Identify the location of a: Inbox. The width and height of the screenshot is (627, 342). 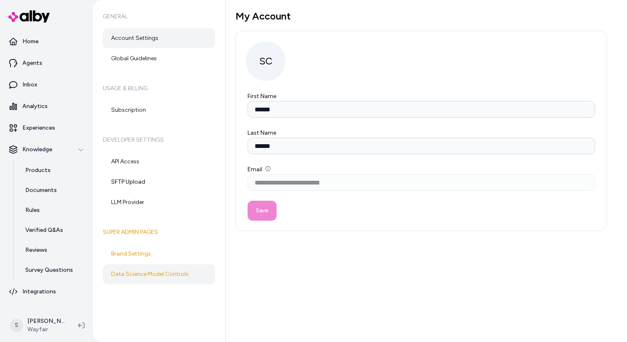
(46, 85).